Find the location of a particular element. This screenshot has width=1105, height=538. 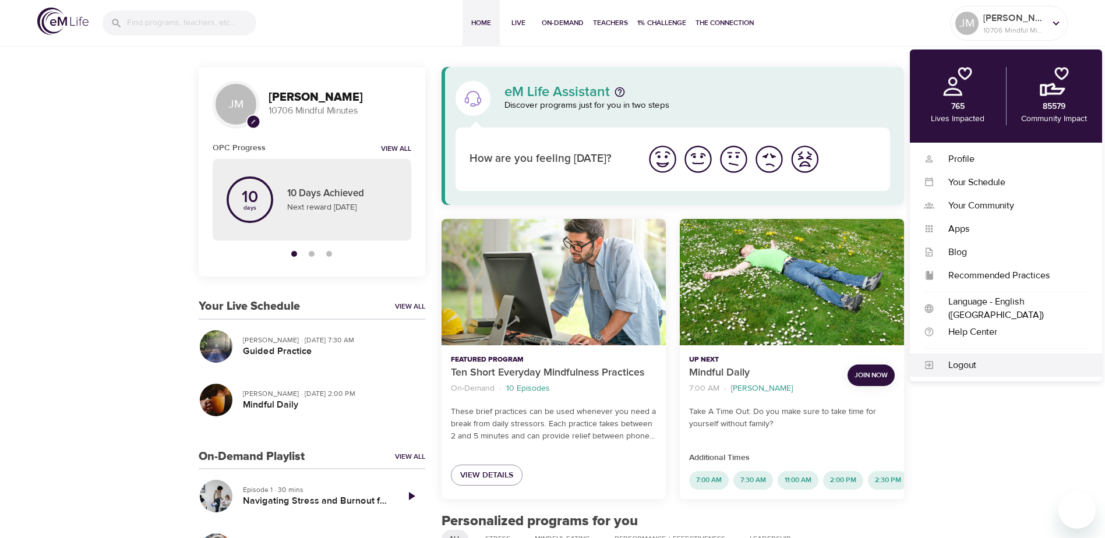

span: 2:00 PM is located at coordinates (843, 480).